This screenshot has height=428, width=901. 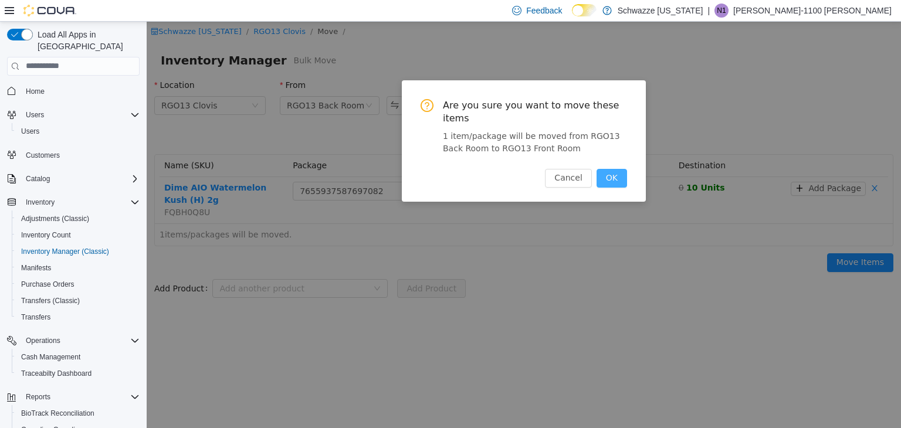 What do you see at coordinates (78, 252) in the screenshot?
I see `button: Inventory Manager (Classic)` at bounding box center [78, 252].